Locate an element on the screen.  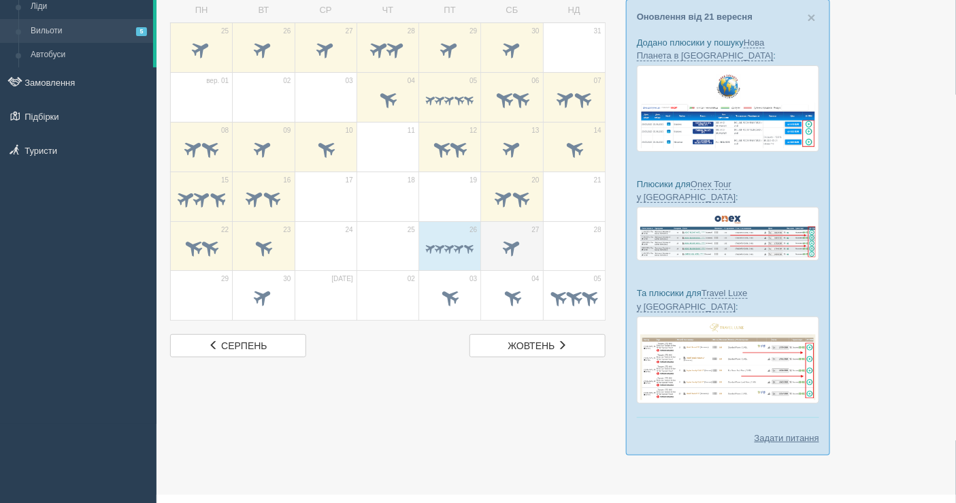
a: жовтень is located at coordinates (538, 346).